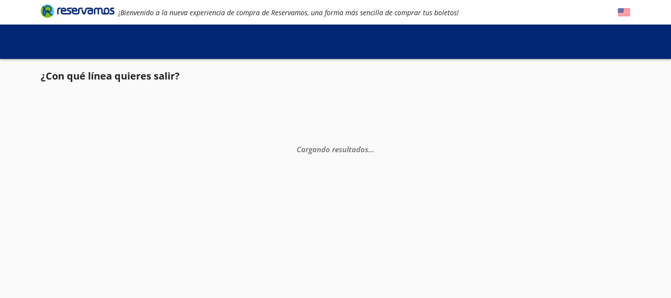 The image size is (671, 298). What do you see at coordinates (78, 12) in the screenshot?
I see `a: Brand Logo` at bounding box center [78, 12].